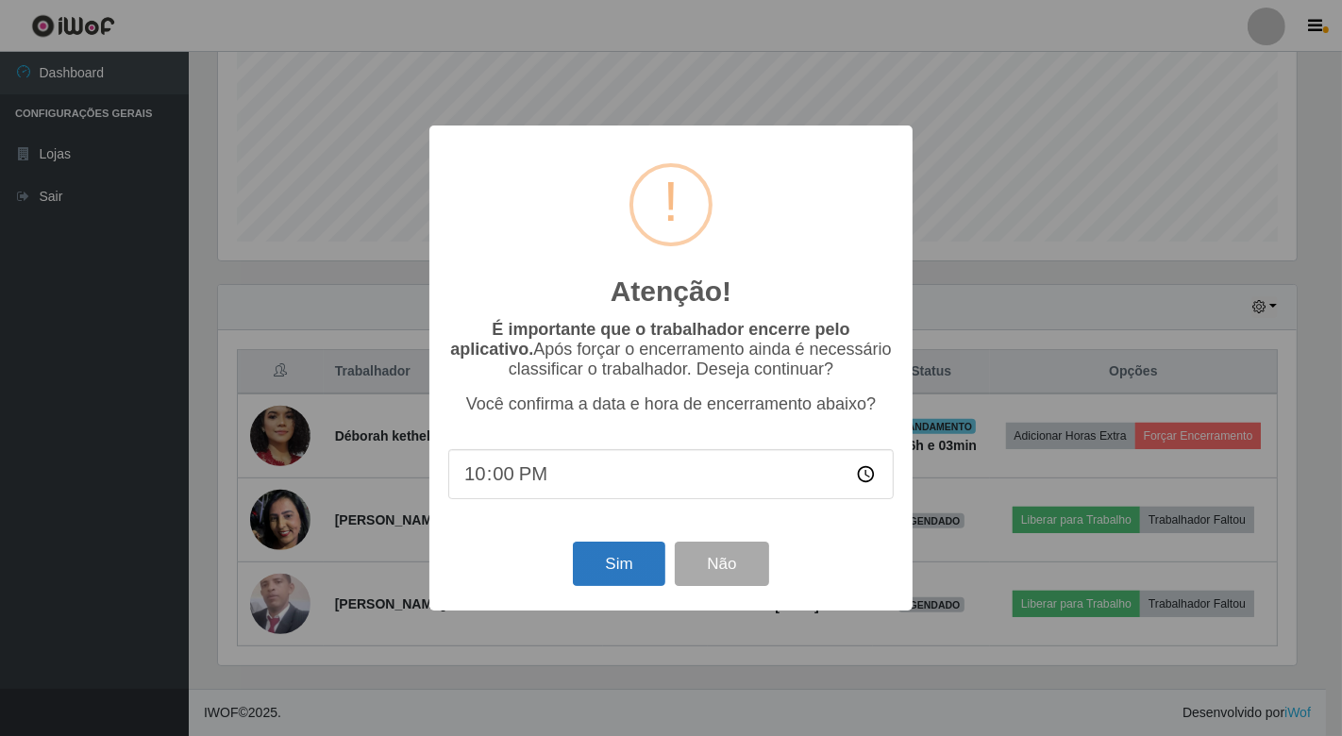 The image size is (1342, 736). I want to click on p: Após forçar o encerramento ainda é necessário classificar o trabalhador. Deseja continuar?, so click(671, 349).